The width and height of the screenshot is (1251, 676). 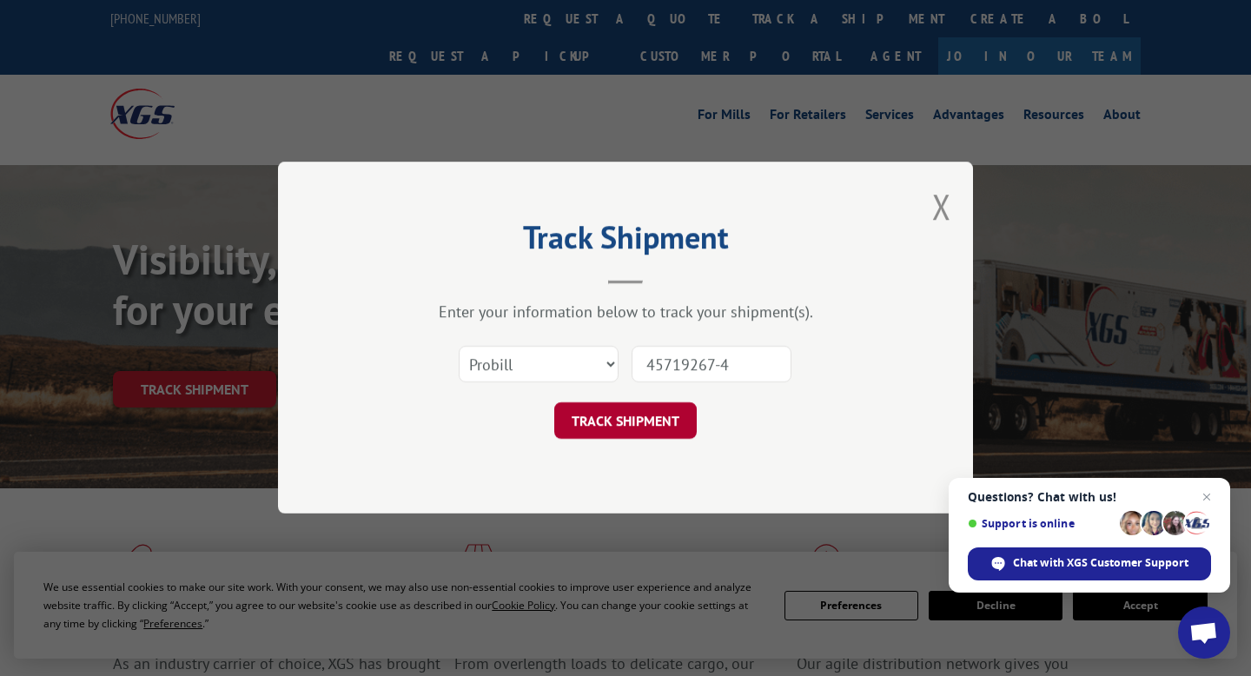 What do you see at coordinates (625, 421) in the screenshot?
I see `button: TRACK SHIPMENT` at bounding box center [625, 421].